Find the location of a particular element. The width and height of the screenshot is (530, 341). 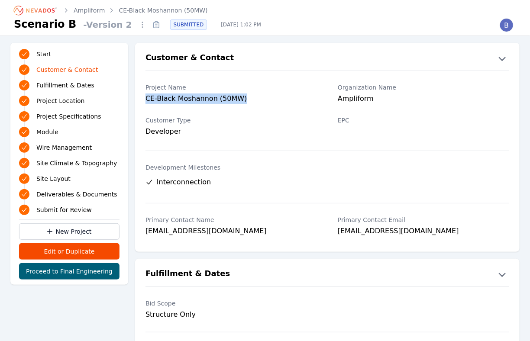

a: CE-Black Moshannon (50MW) is located at coordinates (163, 10).